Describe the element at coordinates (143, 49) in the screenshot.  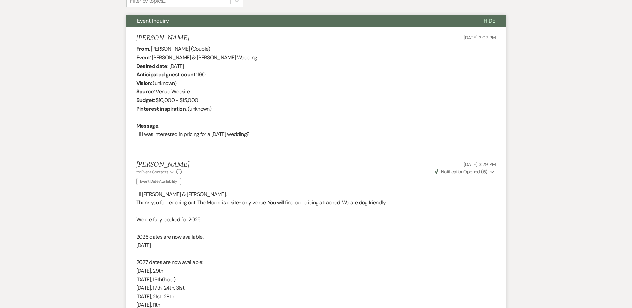
I see `b: From` at that location.